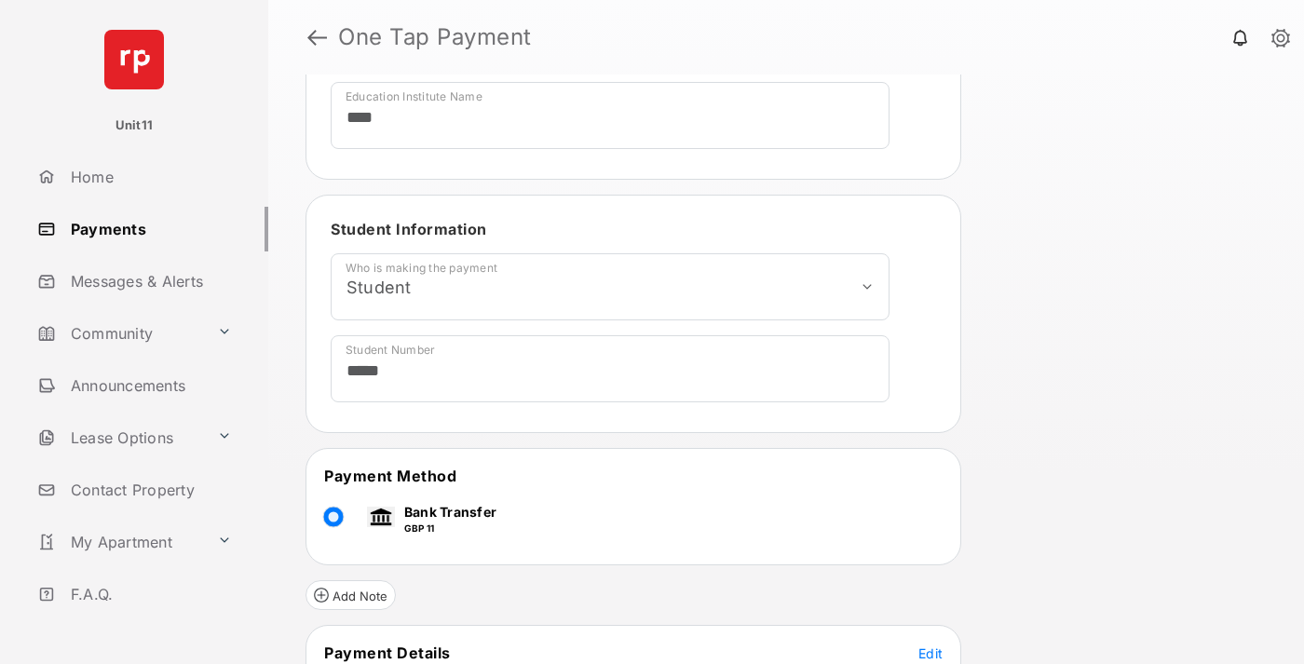  I want to click on button: Edit, so click(930, 653).